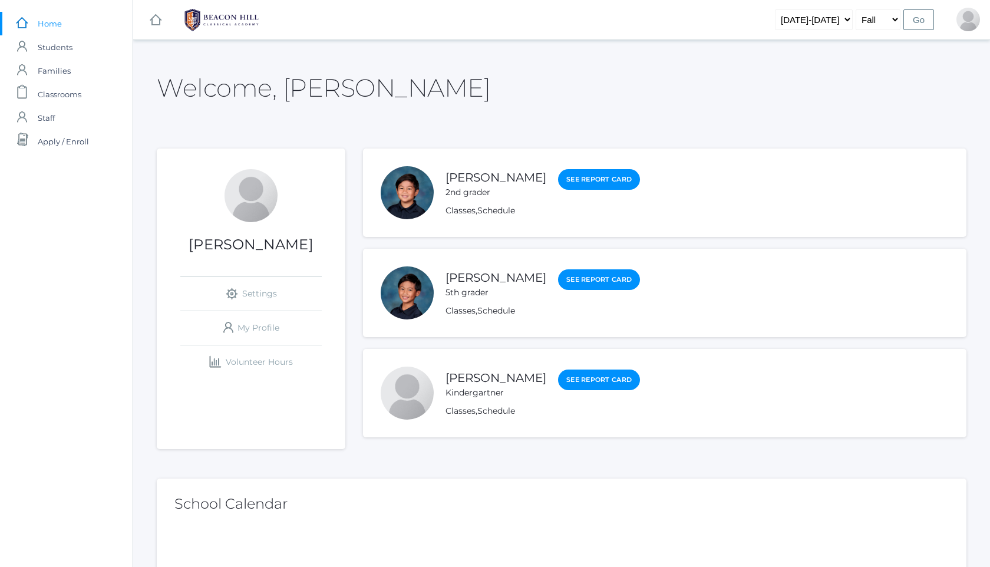 Image resolution: width=990 pixels, height=567 pixels. Describe the element at coordinates (251, 328) in the screenshot. I see `a: My Profile` at that location.